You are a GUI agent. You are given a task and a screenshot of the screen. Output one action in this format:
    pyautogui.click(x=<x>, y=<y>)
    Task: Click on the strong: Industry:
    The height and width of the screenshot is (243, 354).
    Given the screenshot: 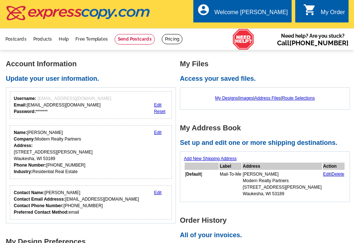 What is the action you would take?
    pyautogui.click(x=23, y=172)
    